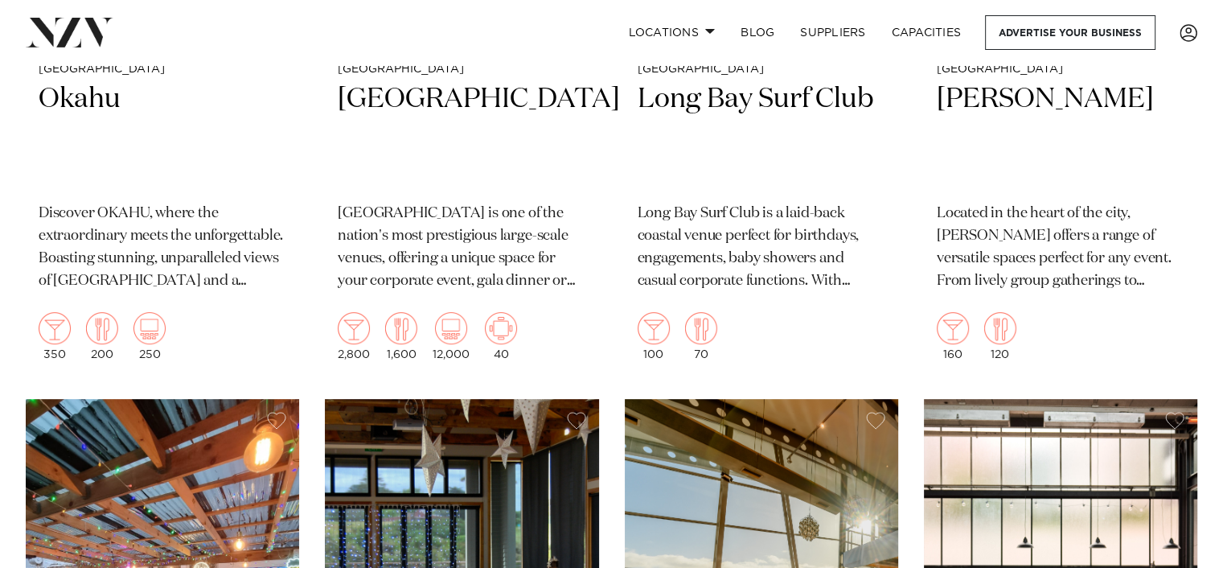 The height and width of the screenshot is (568, 1223). Describe the element at coordinates (761, 135) in the screenshot. I see `h2: Long Bay Surf Club` at that location.